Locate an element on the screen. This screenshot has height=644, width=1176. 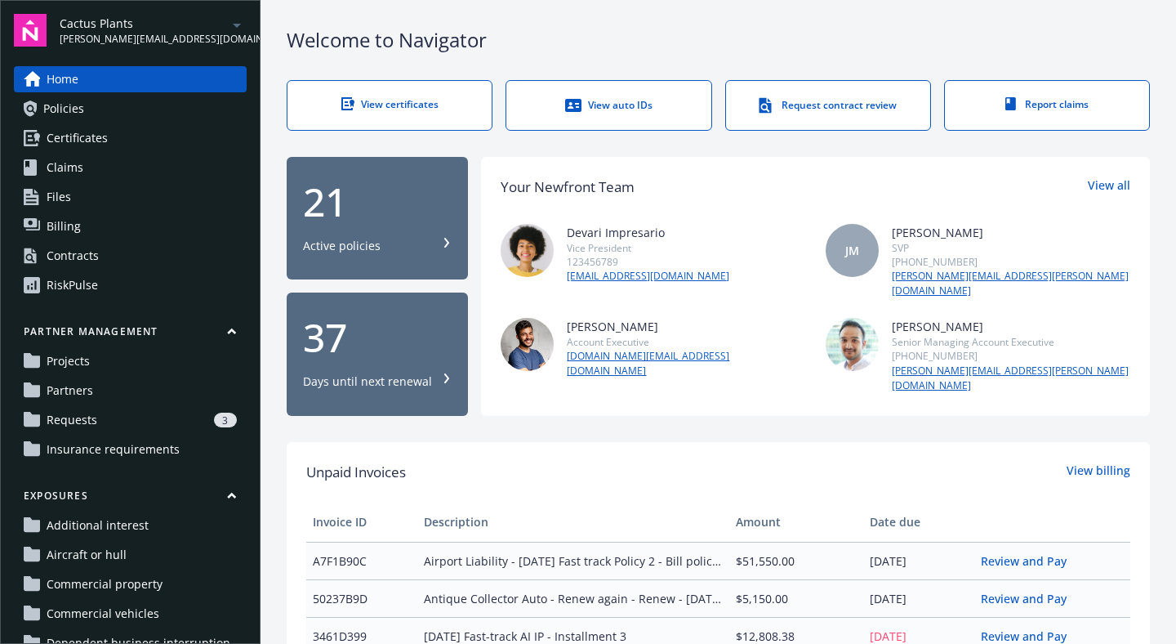
span: JM is located at coordinates (852, 250).